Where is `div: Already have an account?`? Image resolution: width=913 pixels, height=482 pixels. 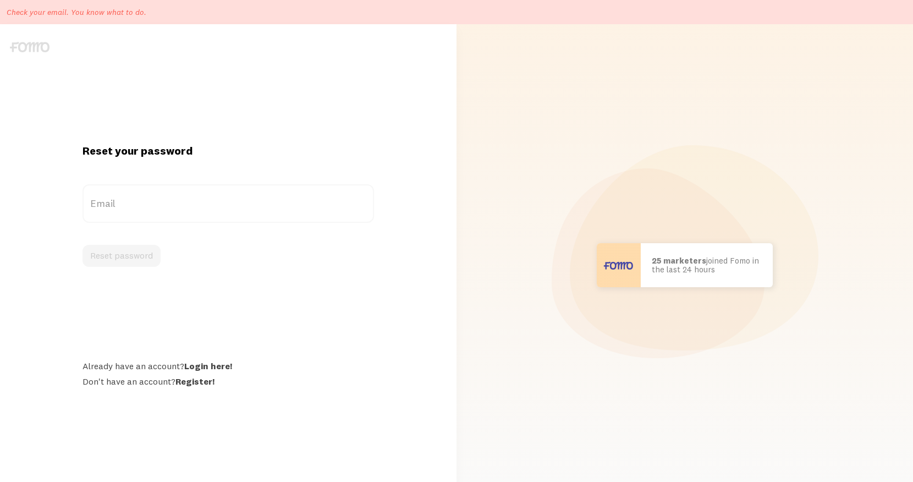 div: Already have an account? is located at coordinates (228, 366).